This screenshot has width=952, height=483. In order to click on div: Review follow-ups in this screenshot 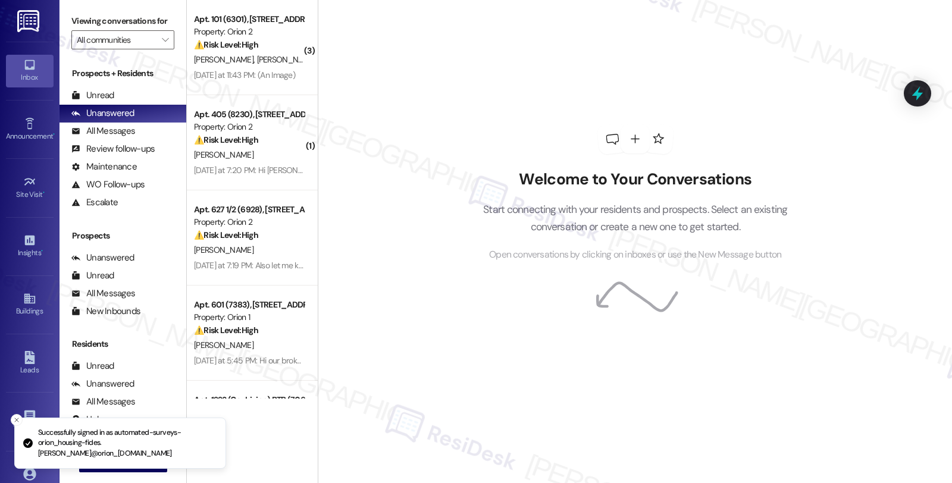, I will do `click(113, 149)`.